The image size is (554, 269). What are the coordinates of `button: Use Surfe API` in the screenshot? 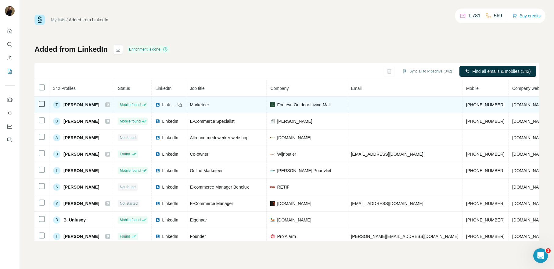 It's located at (10, 113).